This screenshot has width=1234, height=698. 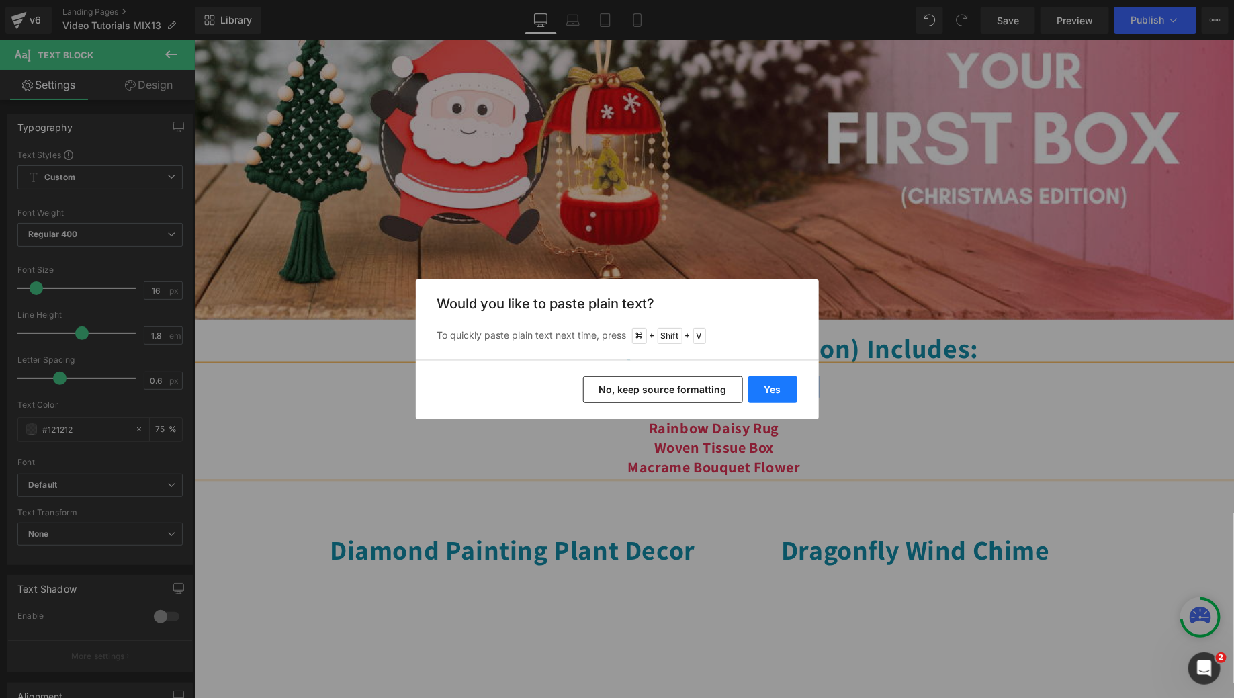 What do you see at coordinates (670, 336) in the screenshot?
I see `span: Shift` at bounding box center [670, 336].